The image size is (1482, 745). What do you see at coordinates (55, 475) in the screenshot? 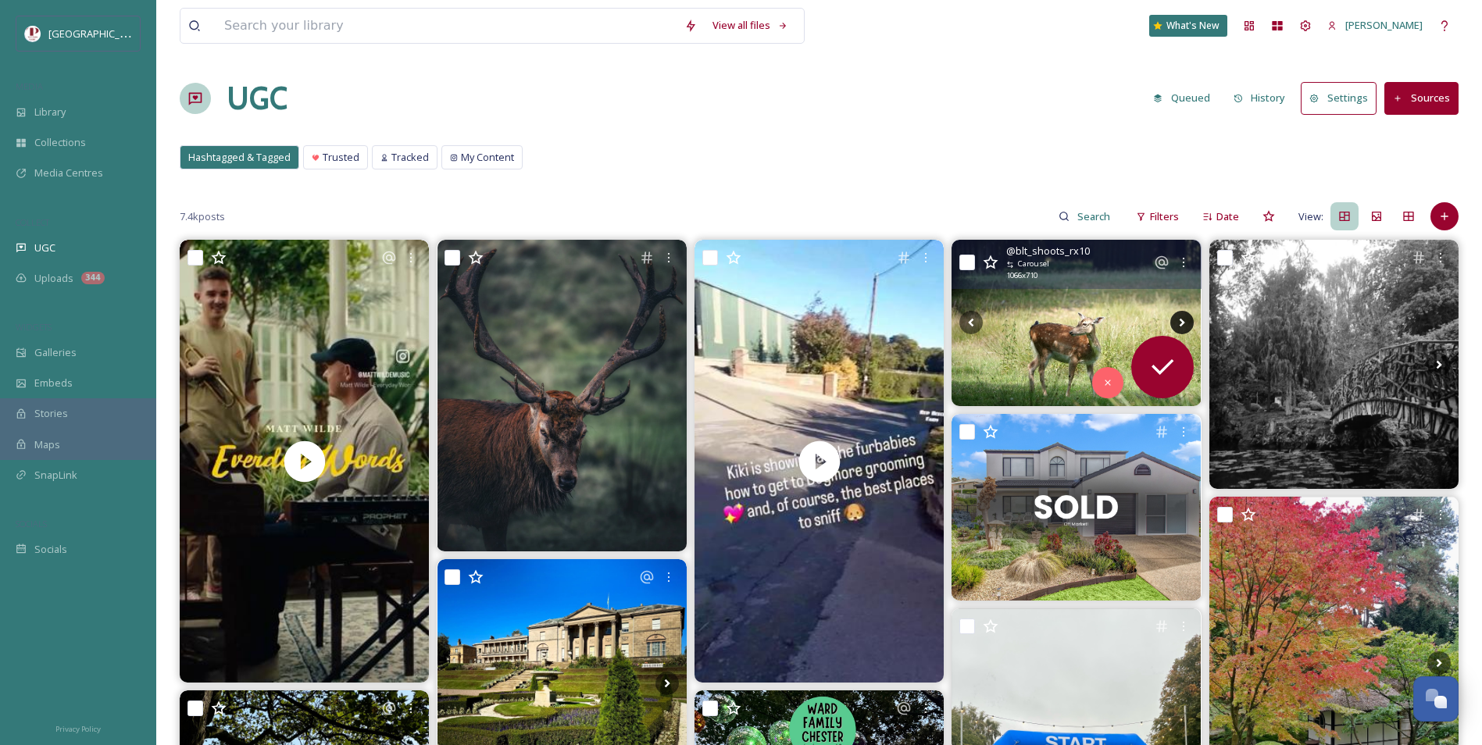
I see `span: SnapLink` at bounding box center [55, 475].